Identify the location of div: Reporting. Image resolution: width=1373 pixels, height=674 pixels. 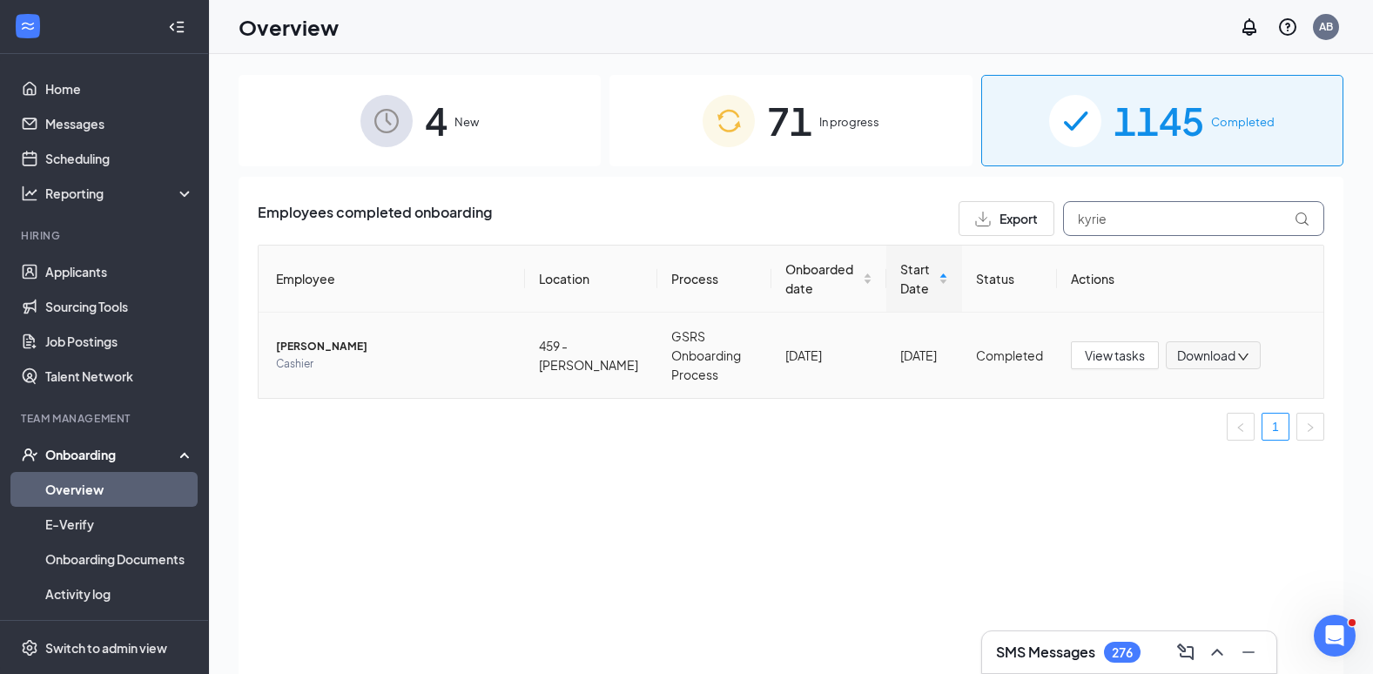
(120, 193).